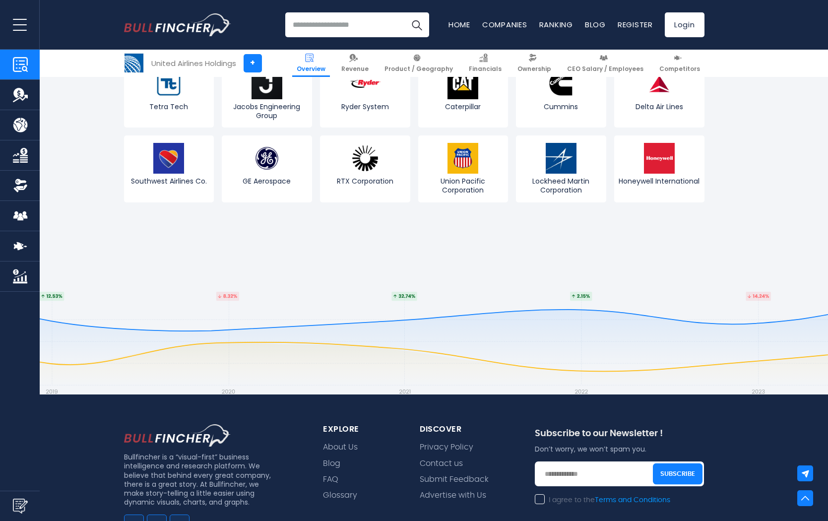 This screenshot has height=521, width=828. I want to click on span: Honeywell International, so click(659, 181).